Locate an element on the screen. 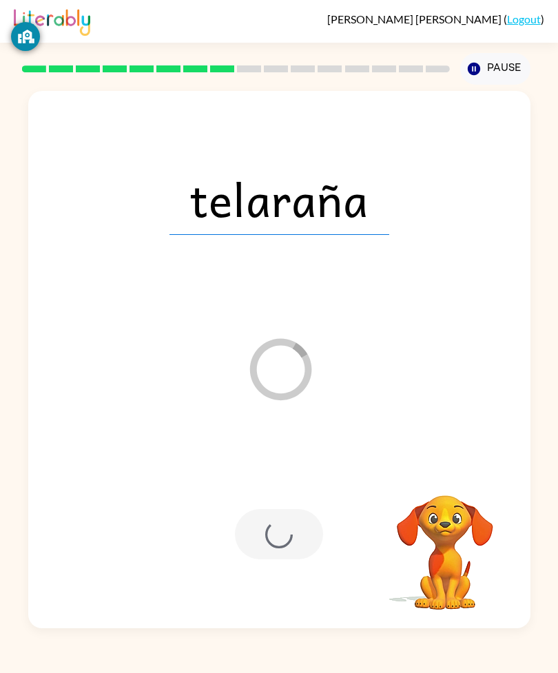 The height and width of the screenshot is (673, 558). a: Logout is located at coordinates (524, 19).